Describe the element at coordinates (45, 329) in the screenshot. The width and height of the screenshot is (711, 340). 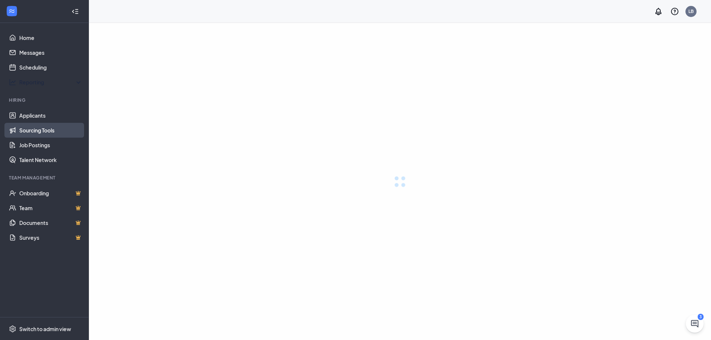
I see `div: Switch to admin view` at that location.